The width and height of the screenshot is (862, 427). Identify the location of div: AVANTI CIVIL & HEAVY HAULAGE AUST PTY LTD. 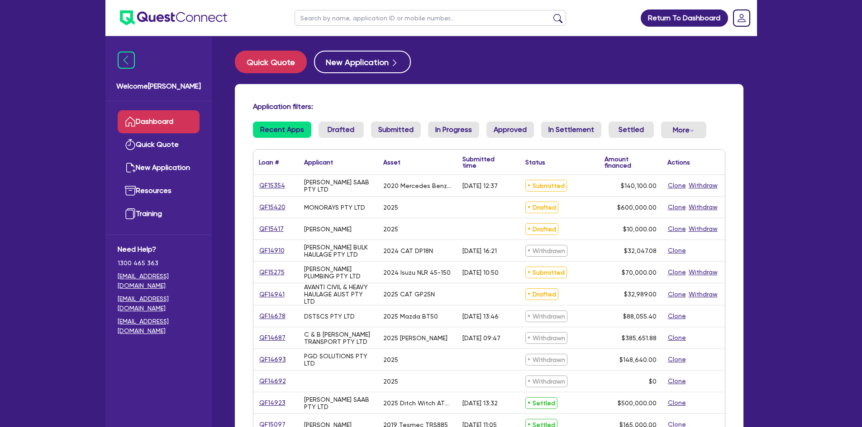
(338, 294).